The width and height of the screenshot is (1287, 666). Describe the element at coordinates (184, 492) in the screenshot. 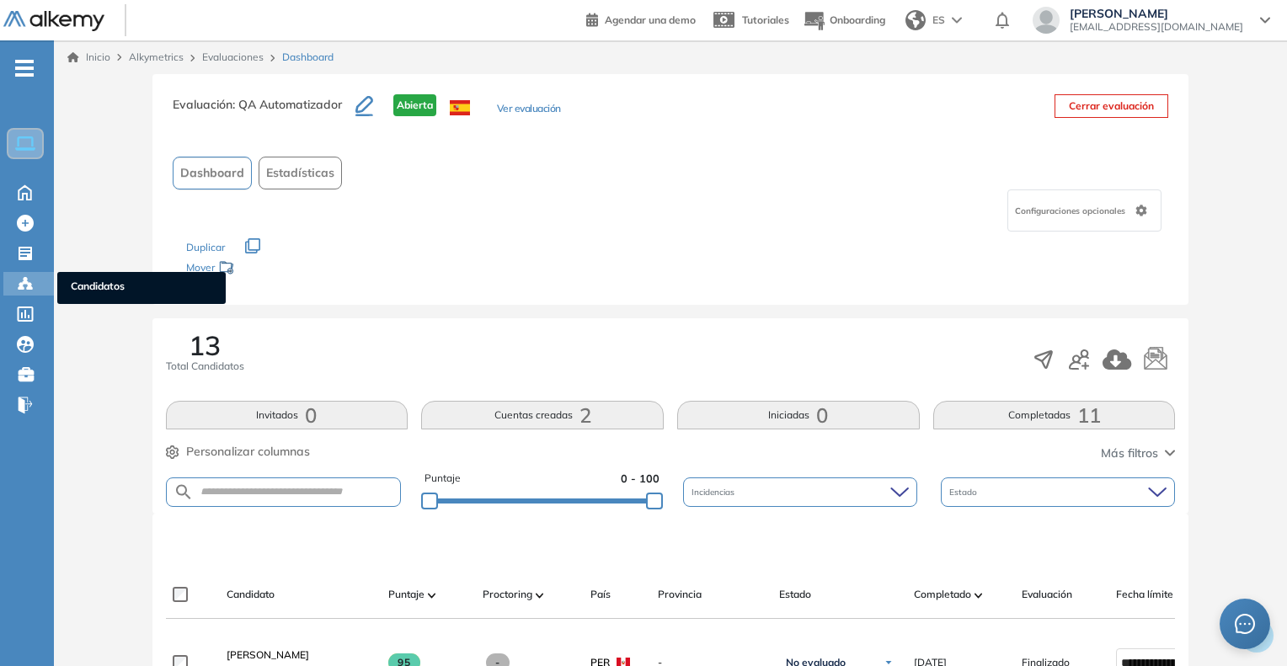

I see `img: SEARCH_ALT` at that location.